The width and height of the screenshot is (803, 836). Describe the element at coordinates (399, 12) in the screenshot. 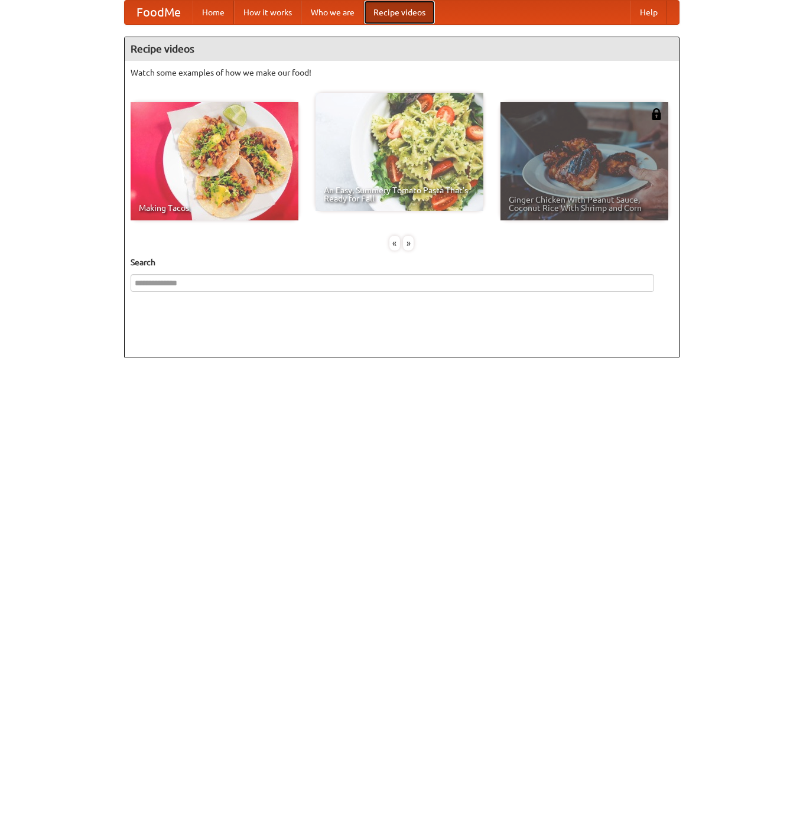

I see `a: Recipe videos` at that location.